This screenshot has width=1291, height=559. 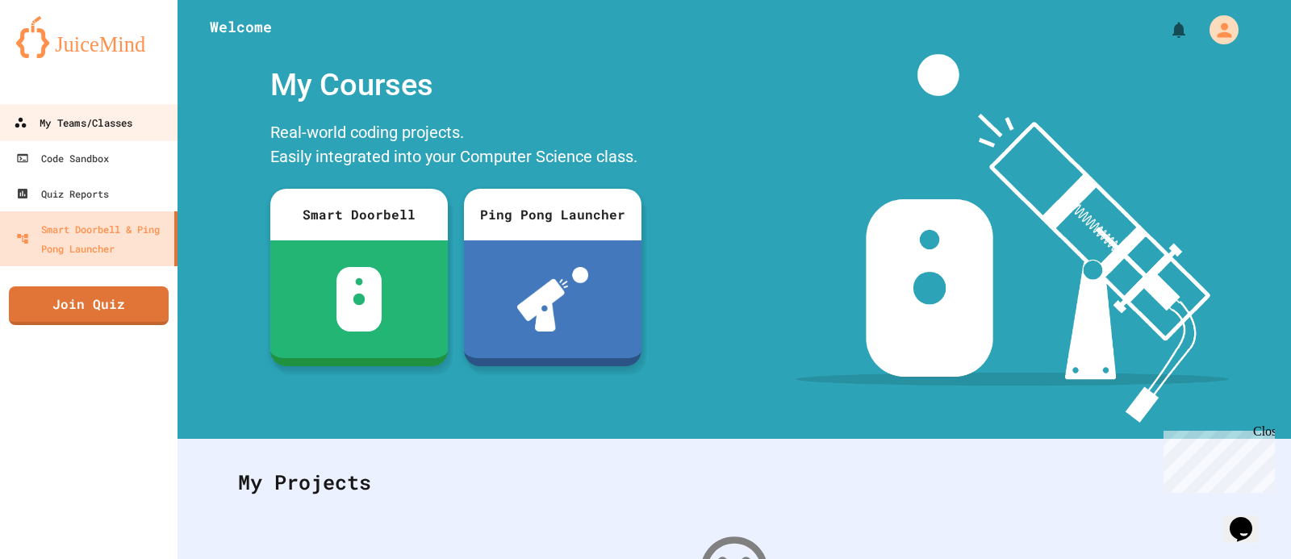 What do you see at coordinates (59, 54) in the screenshot?
I see `div: Chat with us now!Close` at bounding box center [59, 54].